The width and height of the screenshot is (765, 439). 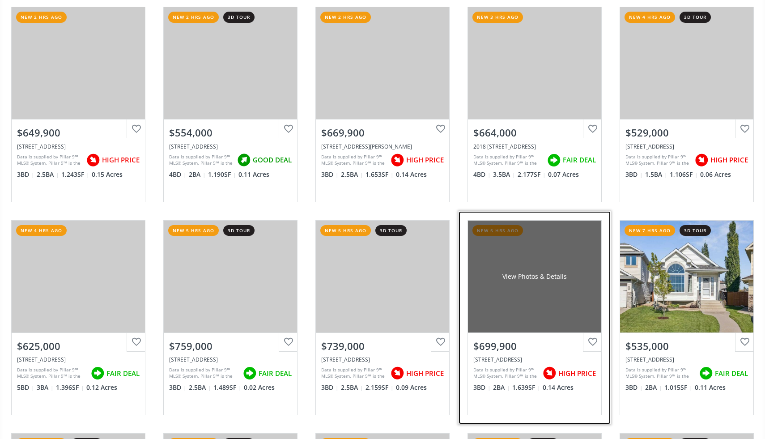 What do you see at coordinates (687, 146) in the screenshot?
I see `div: 67 Martinwood Road NE, Calgary, AB T3J3G7` at bounding box center [687, 146].